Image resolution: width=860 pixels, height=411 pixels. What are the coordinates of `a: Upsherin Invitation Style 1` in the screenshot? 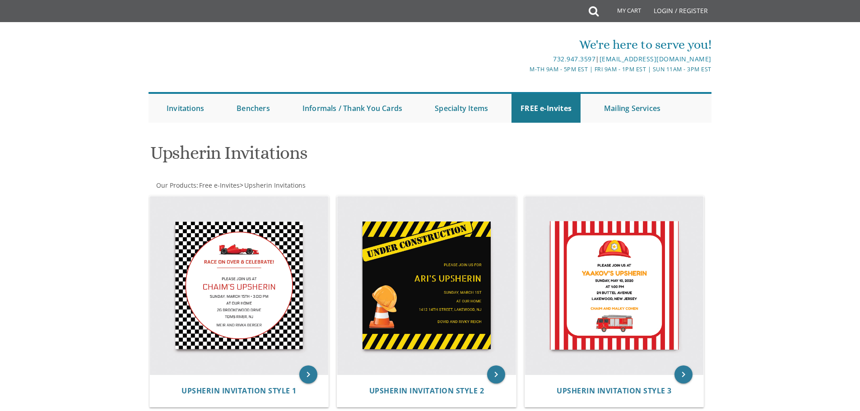 It's located at (239, 391).